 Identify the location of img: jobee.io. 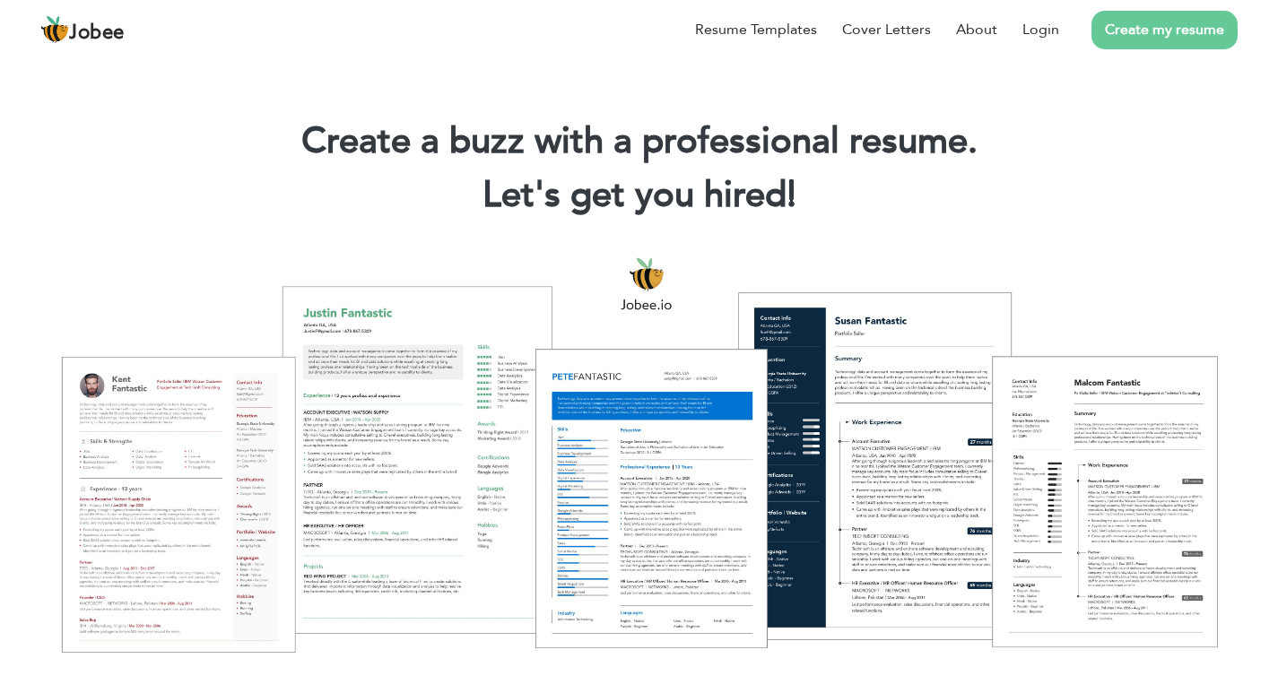
(55, 30).